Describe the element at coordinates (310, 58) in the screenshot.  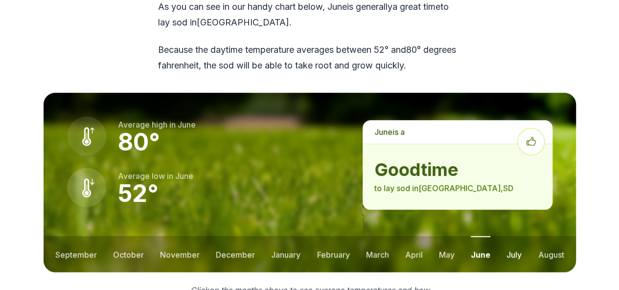
I see `p: Because the daytime temperature averages between 52 ° and 80 ° degrees fahrenheit, the sod will b...` at that location.